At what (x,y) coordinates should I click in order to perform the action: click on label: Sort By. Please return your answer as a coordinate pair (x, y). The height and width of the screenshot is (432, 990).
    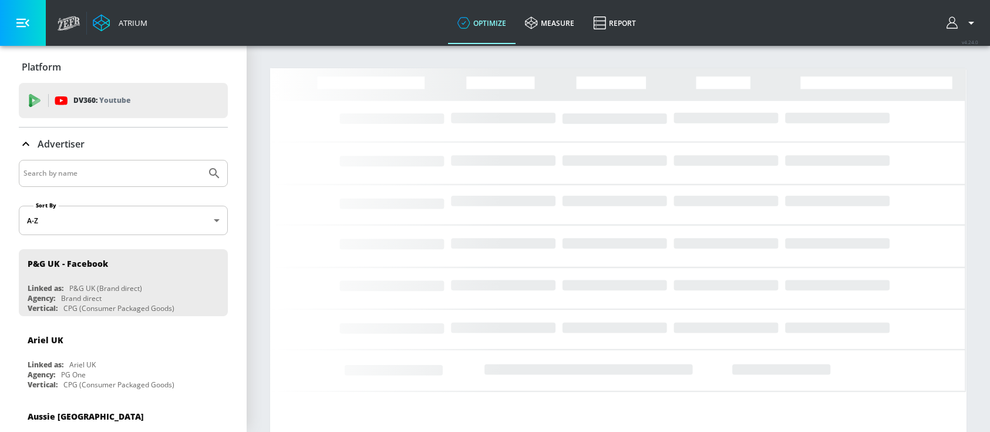
    Looking at the image, I should click on (46, 205).